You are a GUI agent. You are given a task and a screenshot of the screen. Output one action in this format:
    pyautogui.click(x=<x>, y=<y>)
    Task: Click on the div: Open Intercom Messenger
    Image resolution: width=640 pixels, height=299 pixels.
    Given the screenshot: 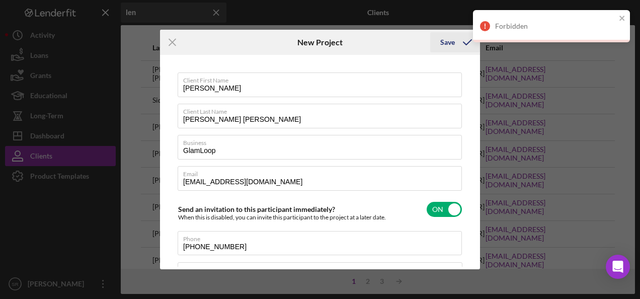 What is the action you would take?
    pyautogui.click(x=618, y=267)
    